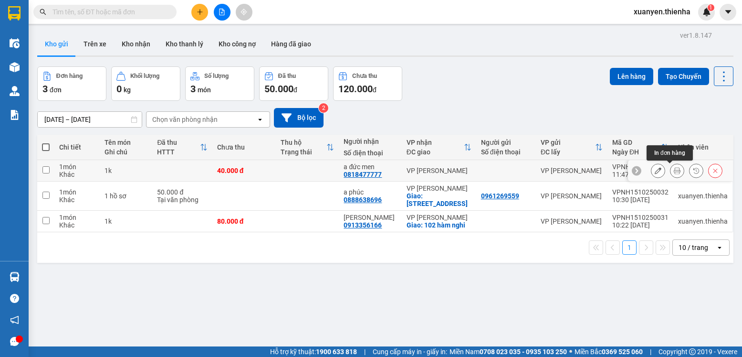  What do you see at coordinates (244, 170) in the screenshot?
I see `div: 40.000 đ` at bounding box center [244, 170].